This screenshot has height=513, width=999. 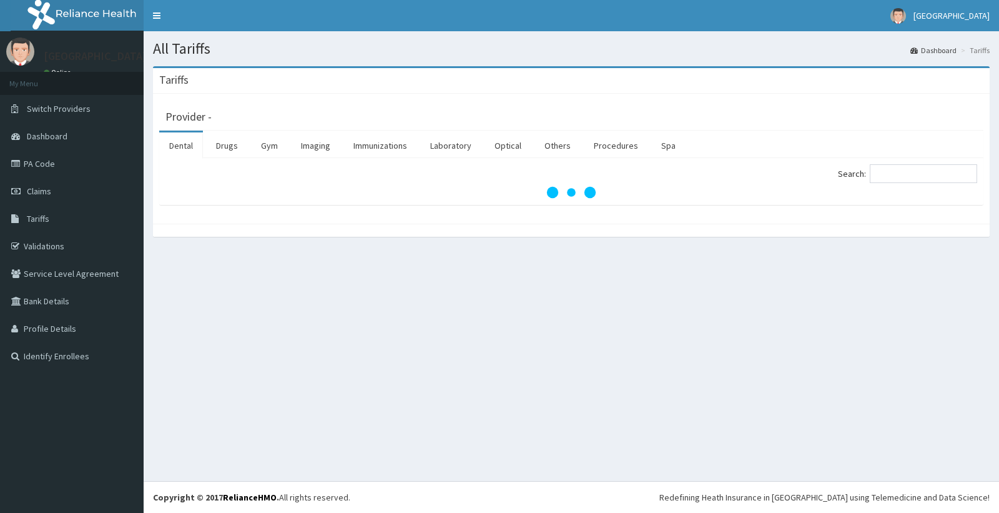 I want to click on a: Immunizations, so click(x=380, y=145).